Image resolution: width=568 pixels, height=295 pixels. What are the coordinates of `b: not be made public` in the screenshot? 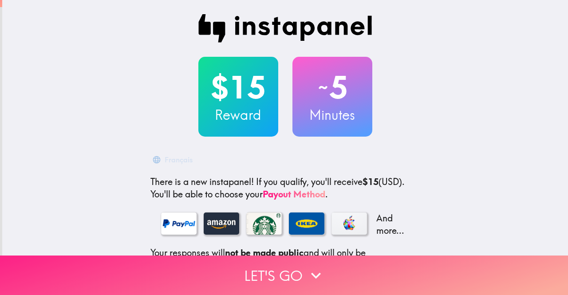 It's located at (264, 252).